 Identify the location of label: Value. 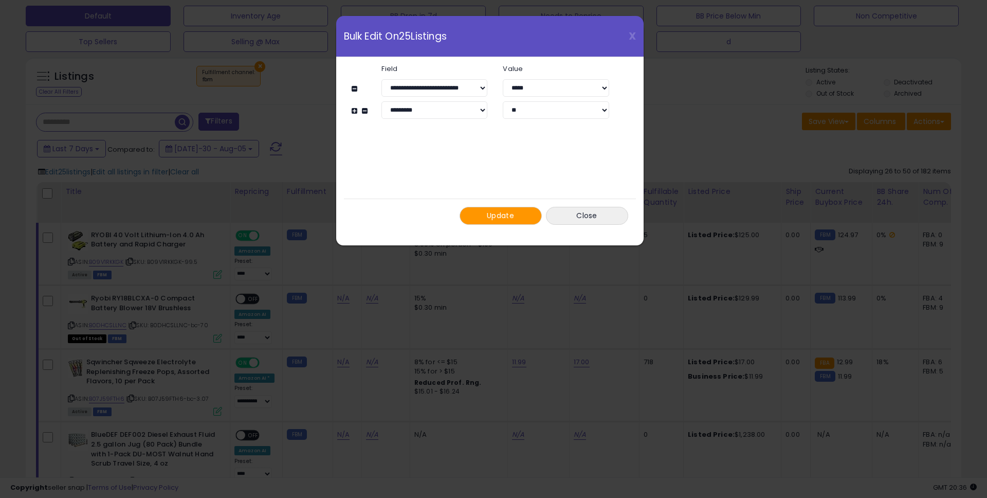
(556, 68).